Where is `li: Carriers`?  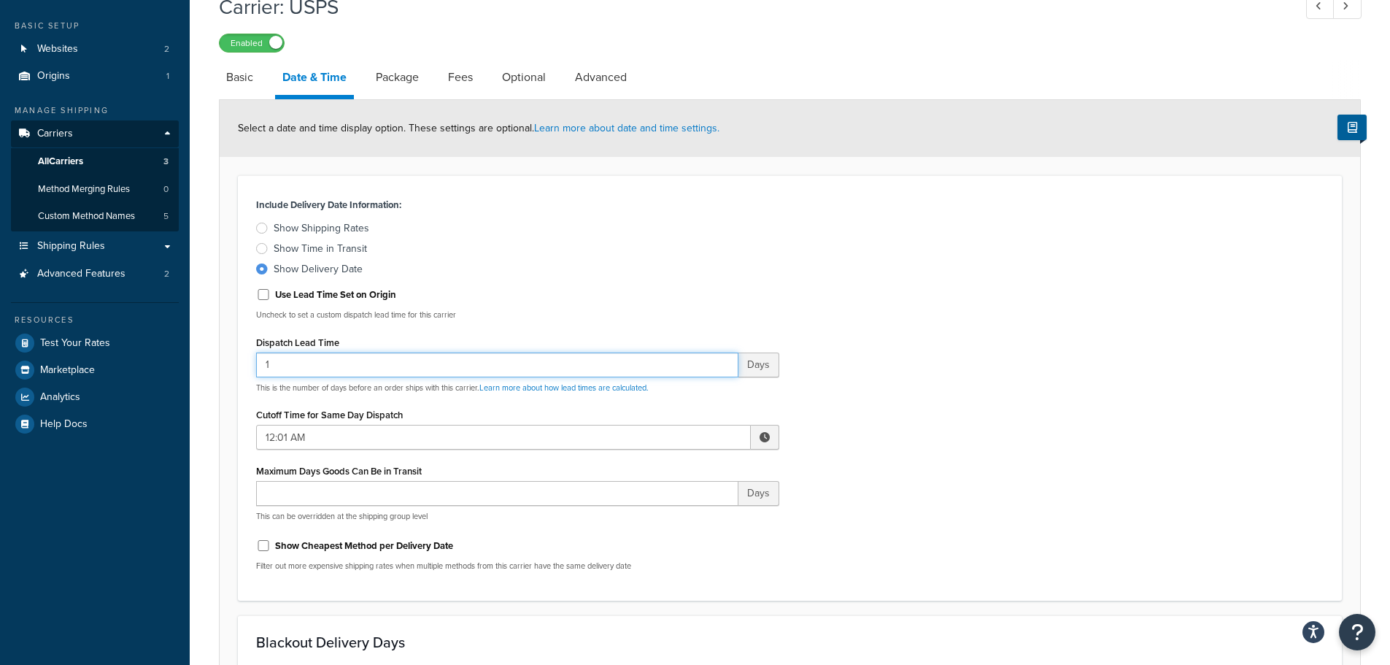
li: Carriers is located at coordinates (95, 176).